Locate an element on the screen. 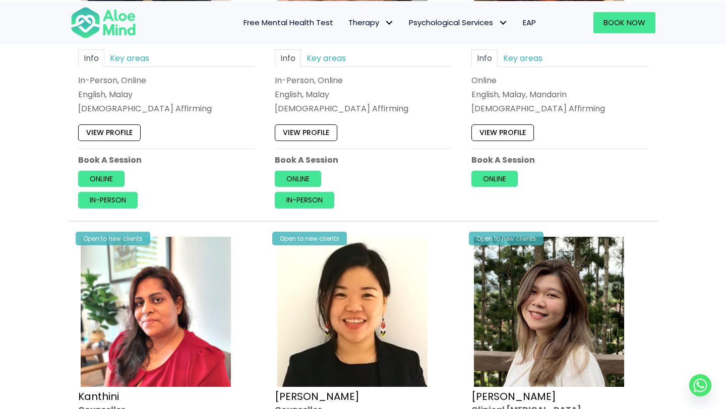 Image resolution: width=726 pixels, height=409 pixels. p: English, Malay, Mandarin is located at coordinates (560, 94).